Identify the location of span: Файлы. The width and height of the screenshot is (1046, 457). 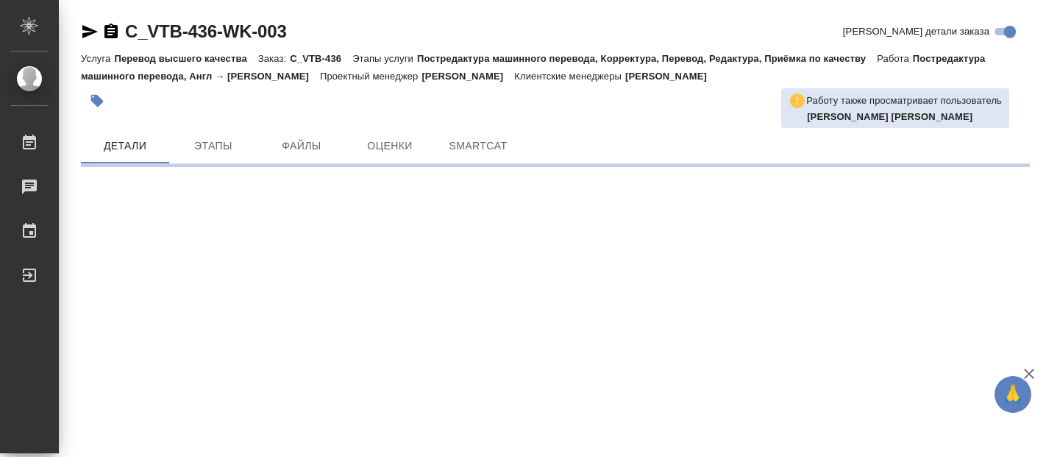
(302, 146).